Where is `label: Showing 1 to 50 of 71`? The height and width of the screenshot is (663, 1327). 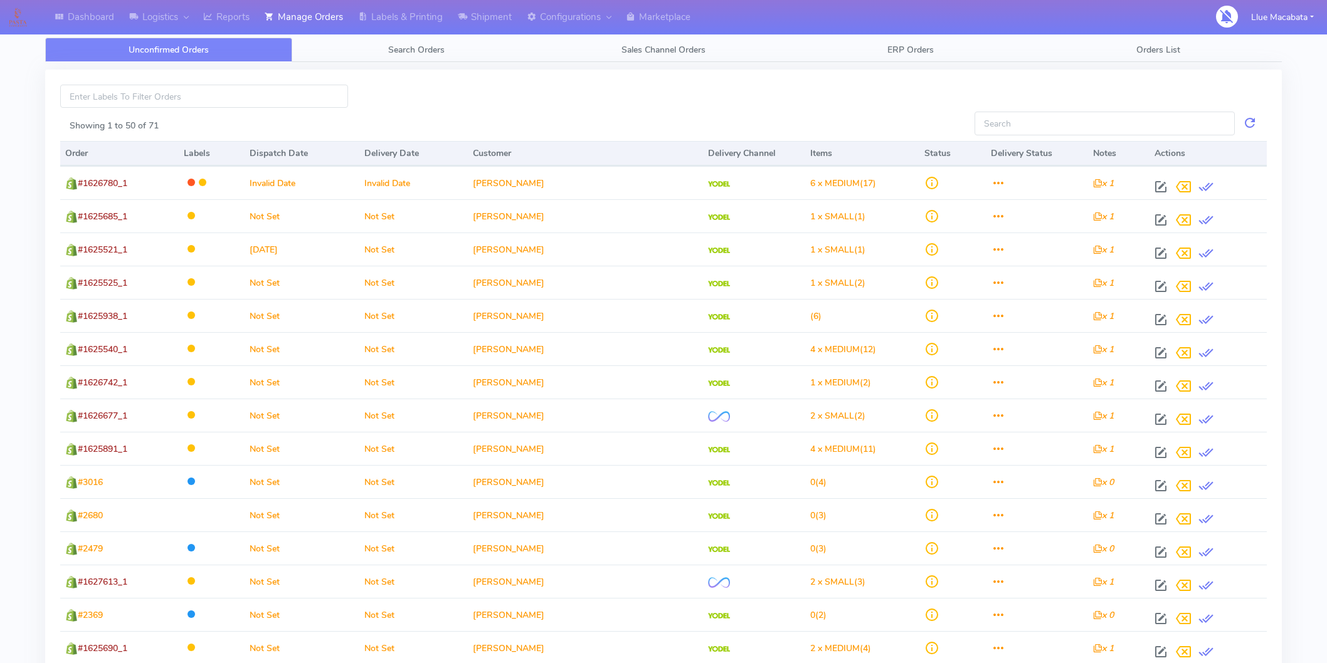 label: Showing 1 to 50 of 71 is located at coordinates (114, 125).